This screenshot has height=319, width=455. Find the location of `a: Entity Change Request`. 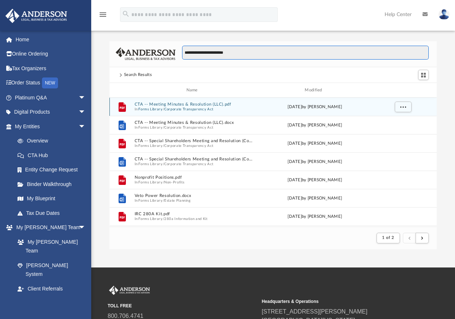

a: Entity Change Request is located at coordinates (53, 170).